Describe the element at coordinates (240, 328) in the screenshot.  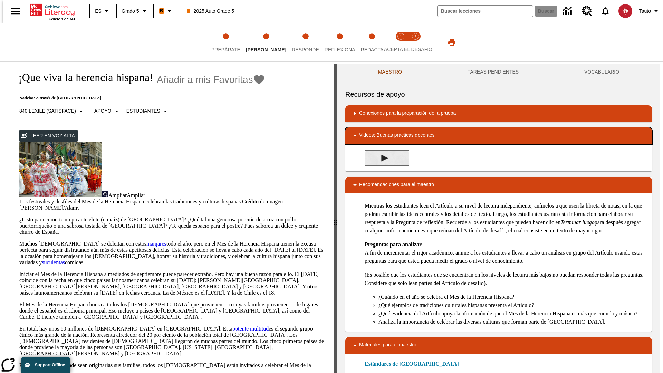
I see `a: potente` at that location.